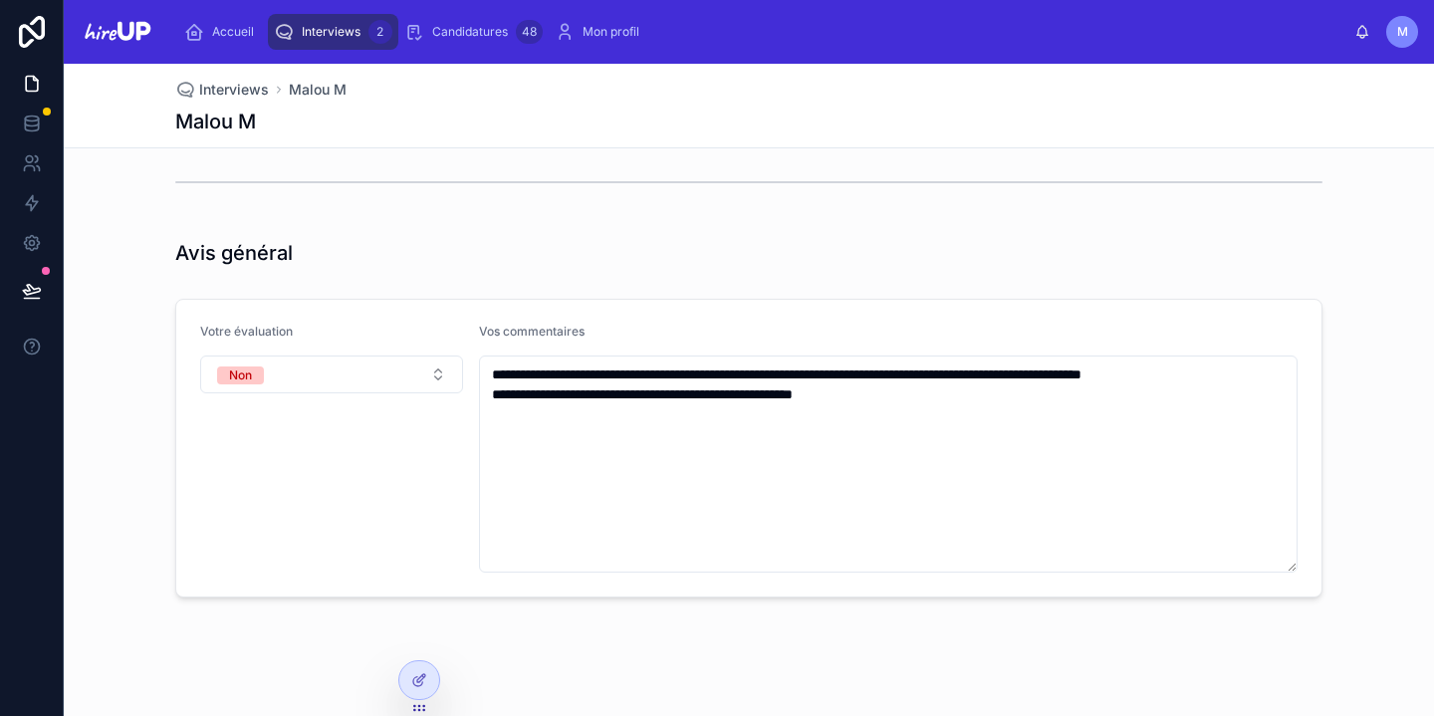  I want to click on h1: Avis général, so click(234, 253).